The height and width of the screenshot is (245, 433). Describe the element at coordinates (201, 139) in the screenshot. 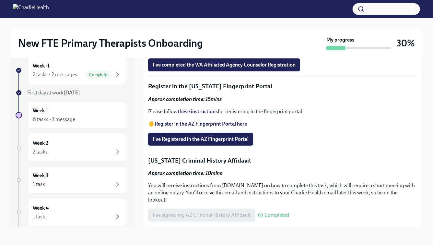

I see `span: I've Registered in the AZ Fingerprint Portal` at that location.